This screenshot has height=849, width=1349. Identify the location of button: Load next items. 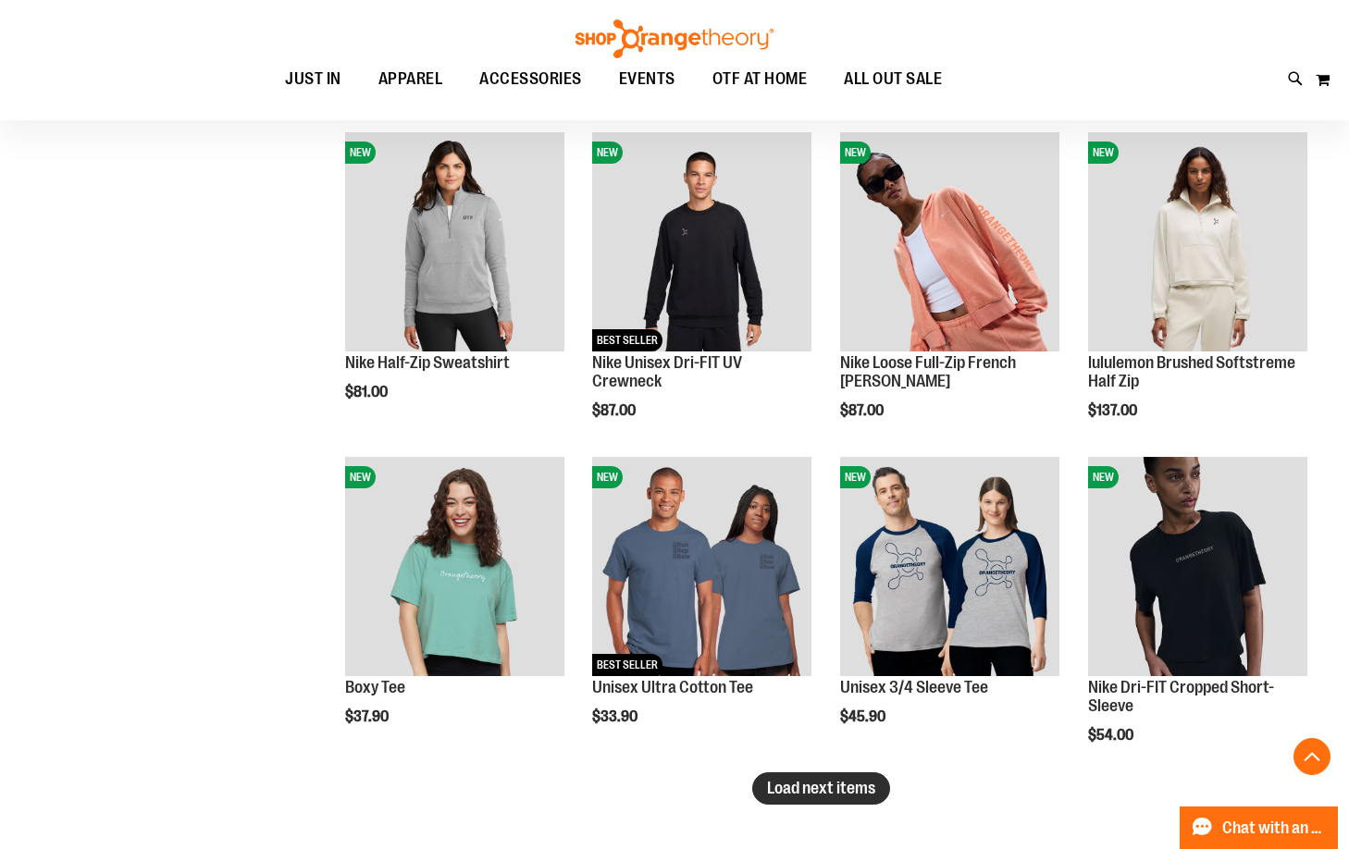
(821, 788).